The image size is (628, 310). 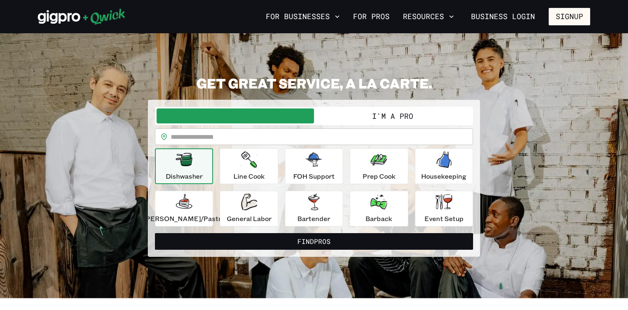 I want to click on p: Barback, so click(x=379, y=219).